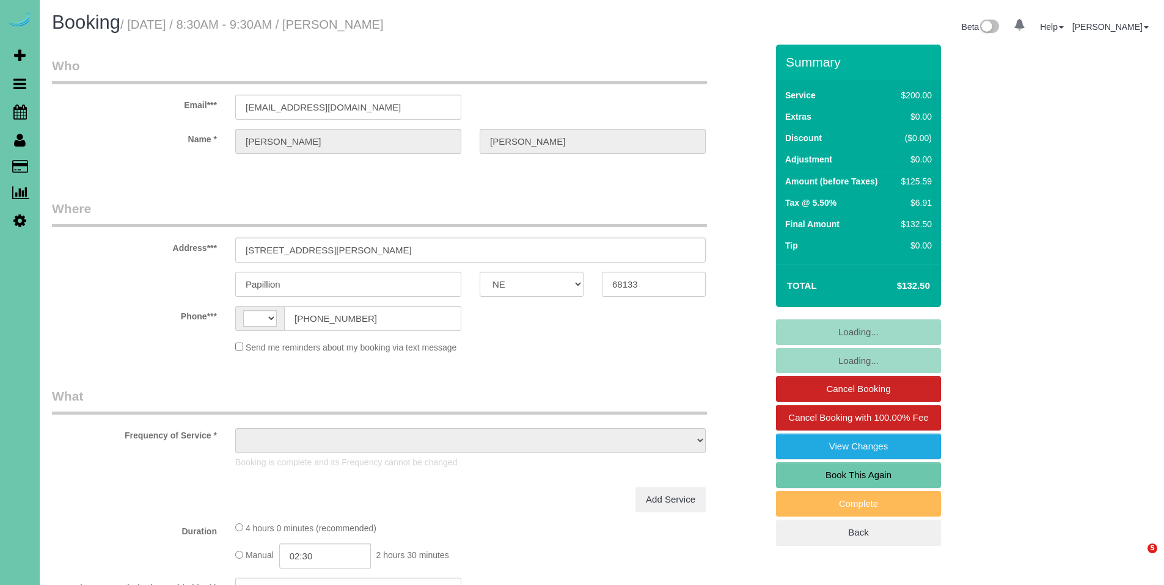  I want to click on a: Help, so click(1052, 27).